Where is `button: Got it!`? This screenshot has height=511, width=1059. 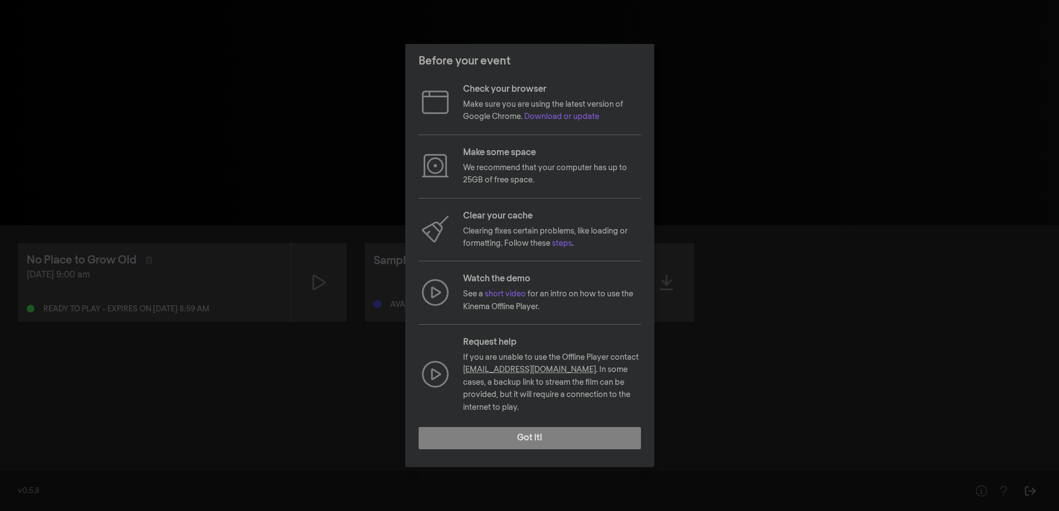 button: Got it! is located at coordinates (530, 438).